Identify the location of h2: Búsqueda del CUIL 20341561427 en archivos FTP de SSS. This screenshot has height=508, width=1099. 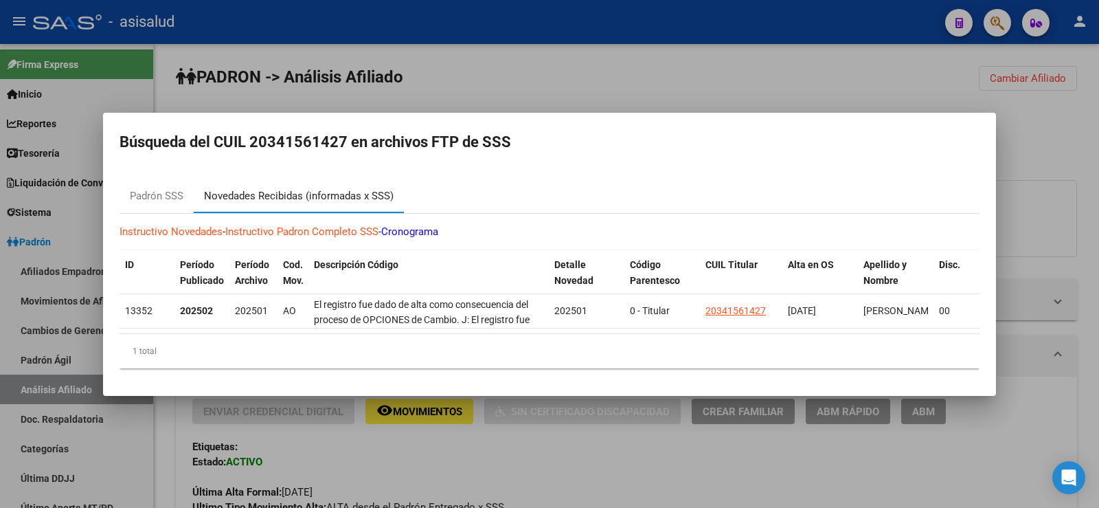
(550, 142).